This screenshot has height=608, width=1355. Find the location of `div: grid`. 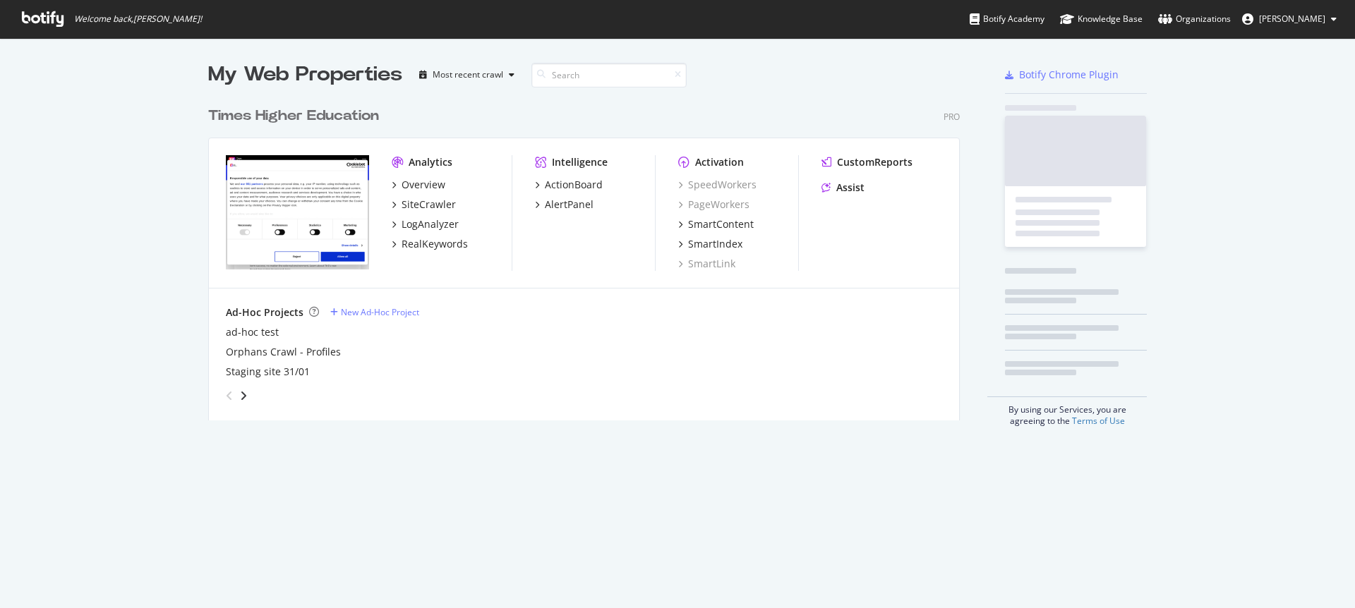

div: grid is located at coordinates (589, 255).